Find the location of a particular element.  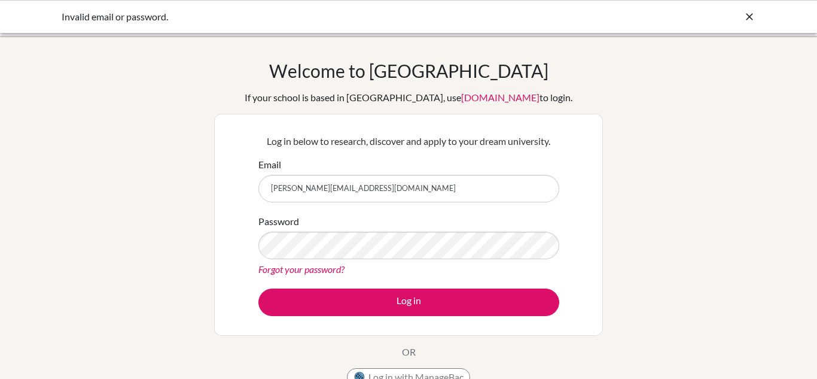

div: Invalid email or password. is located at coordinates (319, 17).